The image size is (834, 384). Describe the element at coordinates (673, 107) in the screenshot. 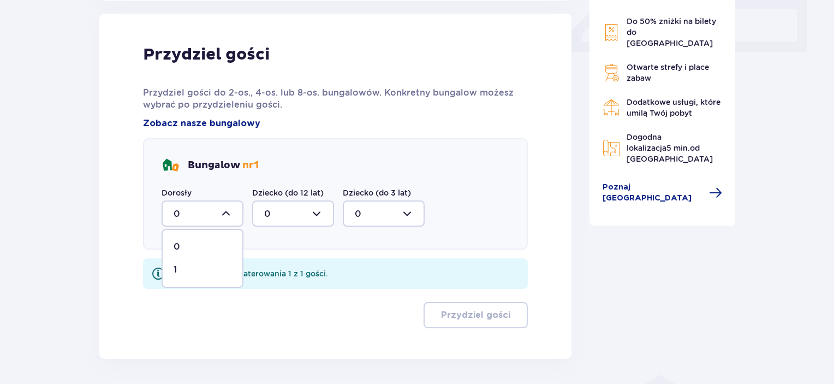

I see `span: Dodatkowe usługi, które umilą Twój pobyt` at that location.